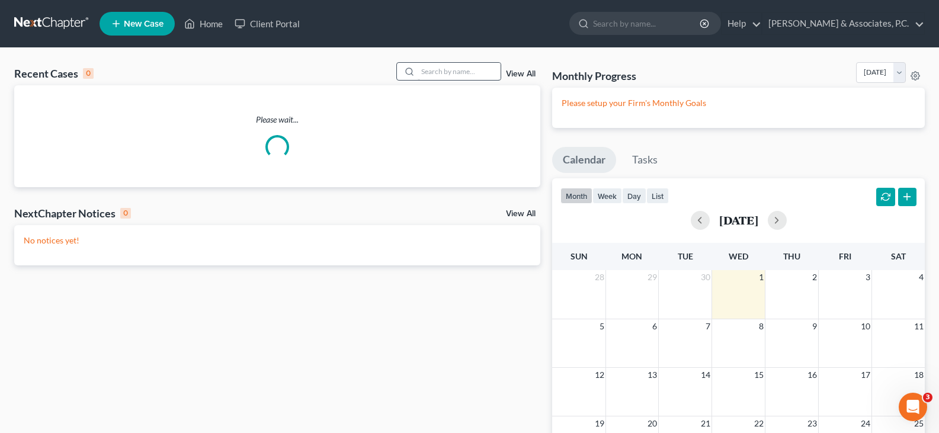 The width and height of the screenshot is (939, 433). I want to click on span: 21, so click(706, 424).